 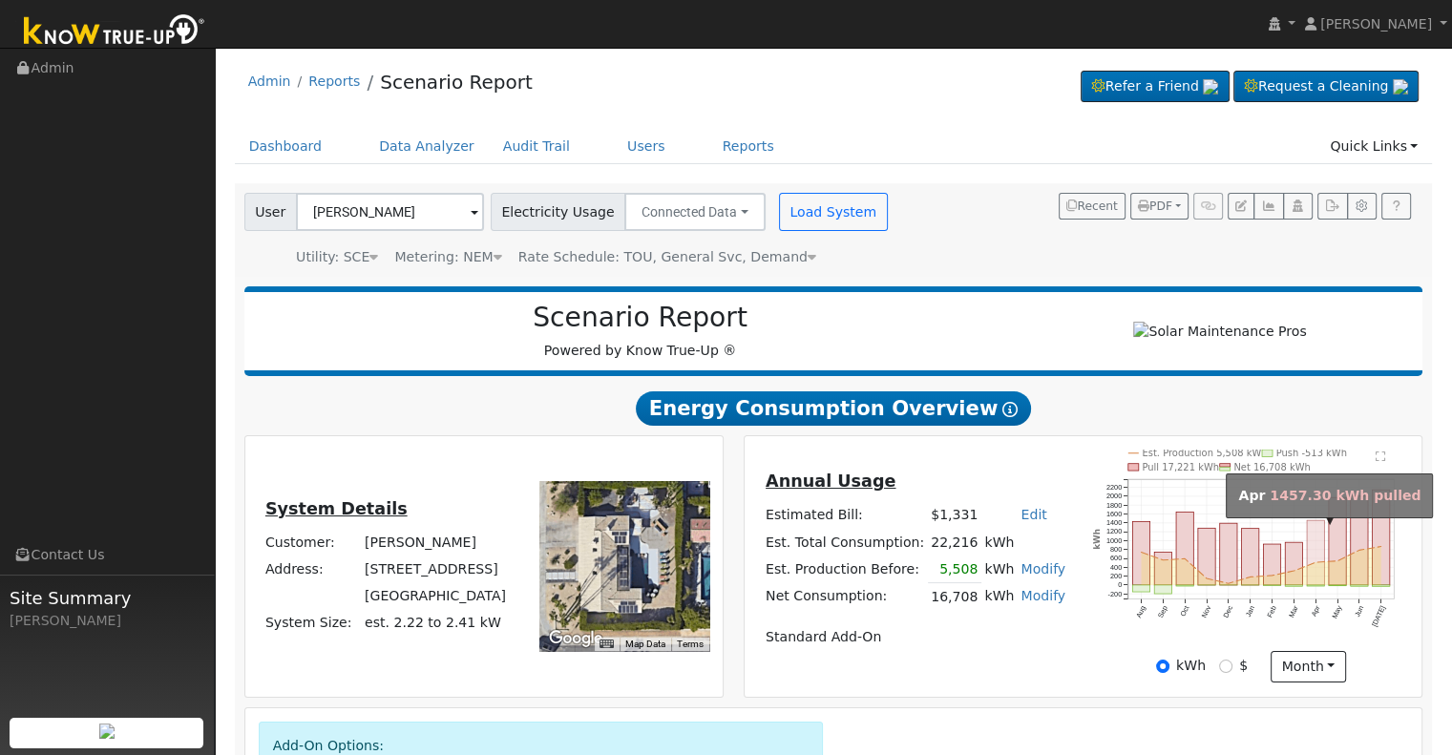 What do you see at coordinates (1181, 467) in the screenshot?
I see `text: Pull 17,221 kWh` at bounding box center [1181, 467].